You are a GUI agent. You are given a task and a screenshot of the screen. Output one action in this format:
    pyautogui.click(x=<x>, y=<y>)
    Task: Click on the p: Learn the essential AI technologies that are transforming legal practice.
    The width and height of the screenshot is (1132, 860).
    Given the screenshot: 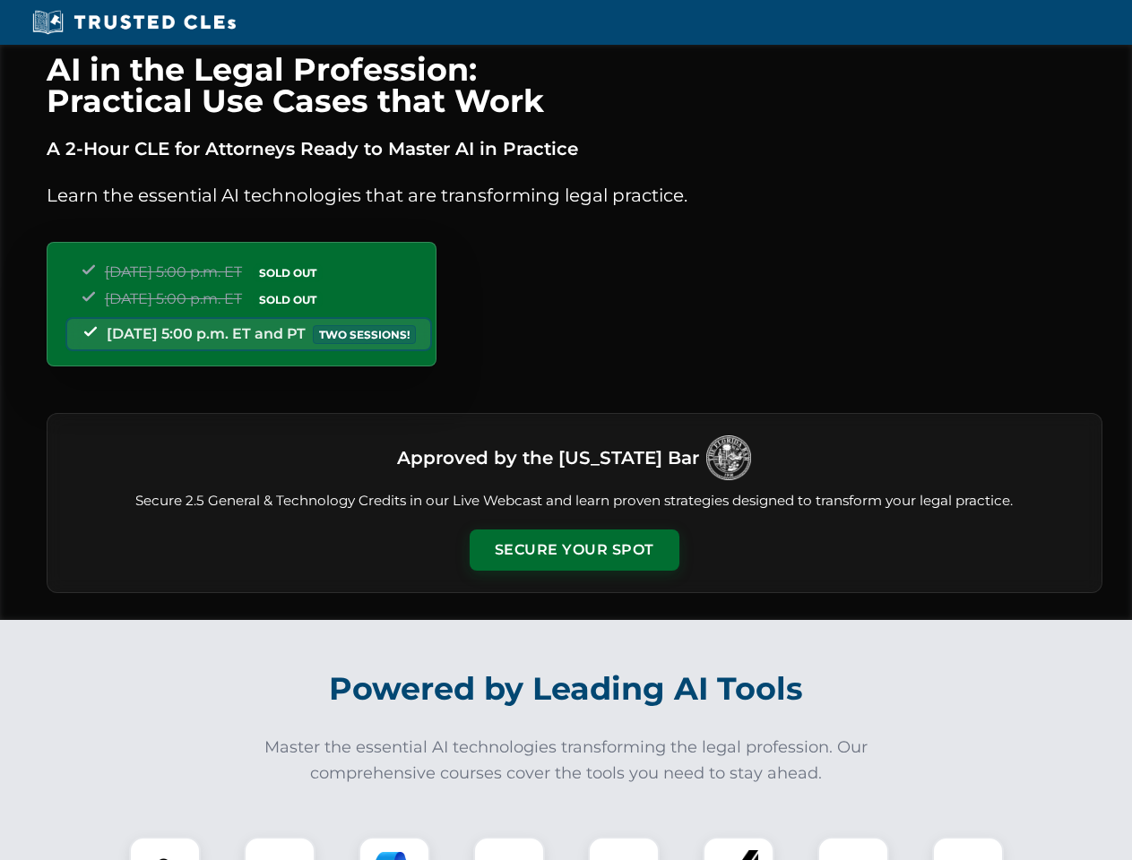 What is the action you would take?
    pyautogui.click(x=575, y=195)
    